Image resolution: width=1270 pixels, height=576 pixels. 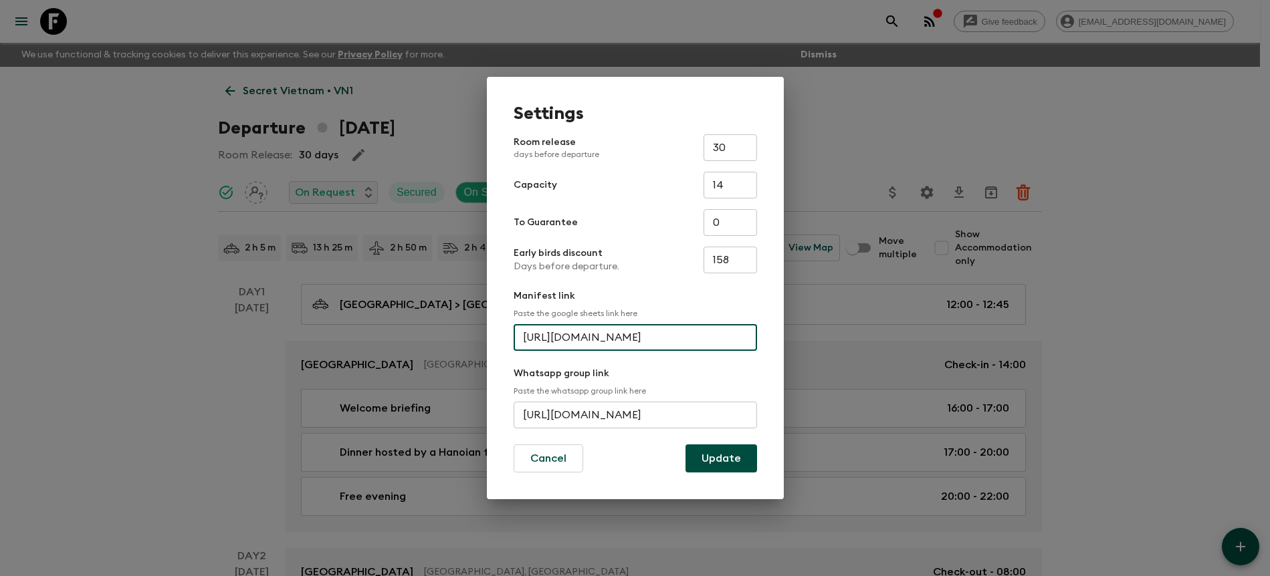 I want to click on button: Cancel, so click(x=548, y=459).